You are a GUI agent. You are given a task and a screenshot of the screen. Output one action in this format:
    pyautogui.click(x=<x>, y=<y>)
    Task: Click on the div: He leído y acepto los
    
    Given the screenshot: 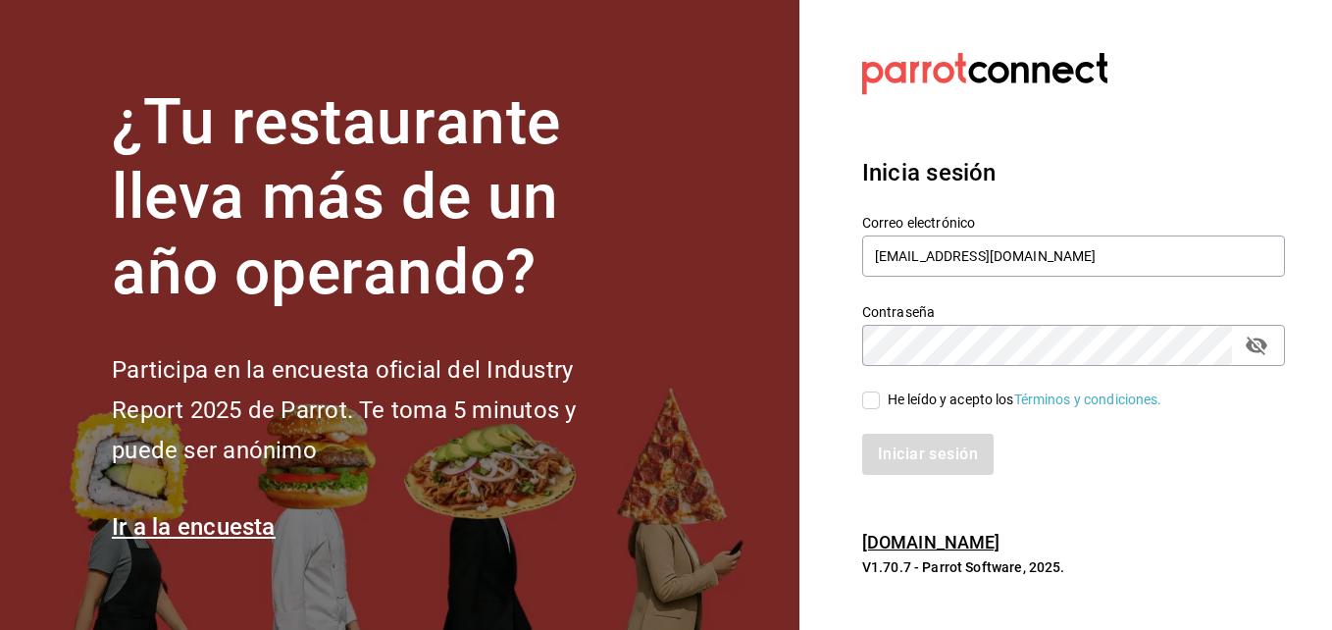 What is the action you would take?
    pyautogui.click(x=1025, y=399)
    